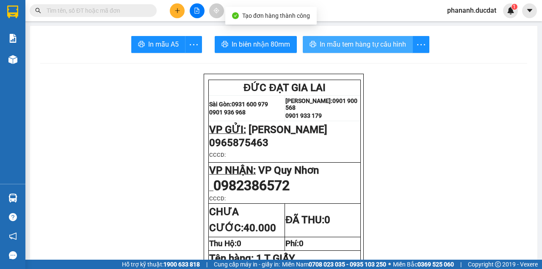  What do you see at coordinates (294, 243) in the screenshot?
I see `strong: Phí:` at bounding box center [294, 243].